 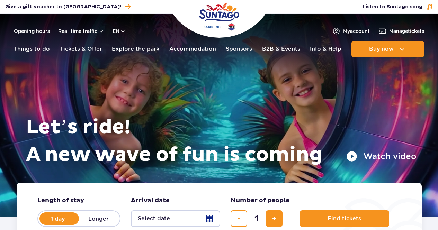 I want to click on a: Things to do, so click(x=32, y=49).